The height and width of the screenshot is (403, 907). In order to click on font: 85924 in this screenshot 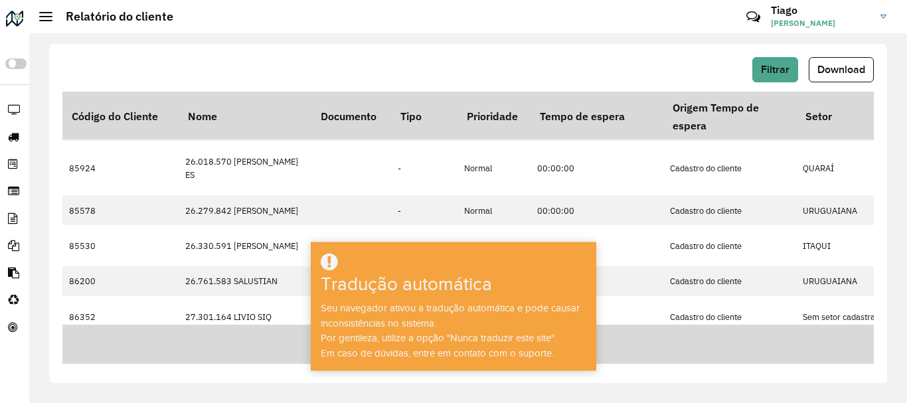, I will do `click(82, 168)`.